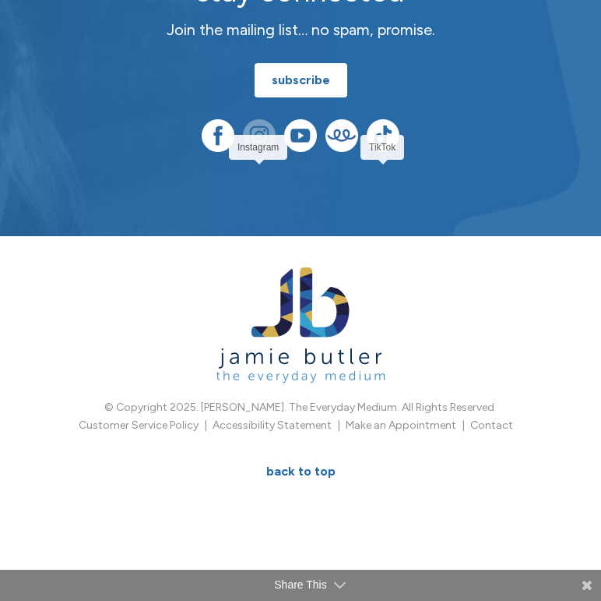 The width and height of the screenshot is (601, 601). Describe the element at coordinates (301, 80) in the screenshot. I see `a: subscribe` at that location.